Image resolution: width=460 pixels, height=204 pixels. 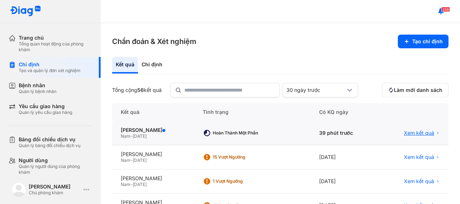 What do you see at coordinates (55, 47) in the screenshot?
I see `div: Tổng quan hoạt động của phòng khám` at bounding box center [55, 47].